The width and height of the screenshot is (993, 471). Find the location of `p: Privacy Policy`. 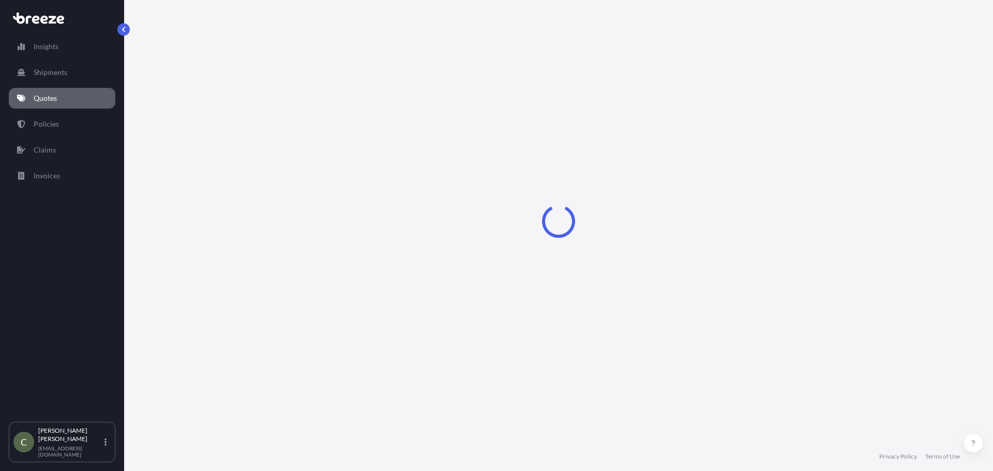

p: Privacy Policy is located at coordinates (898, 457).